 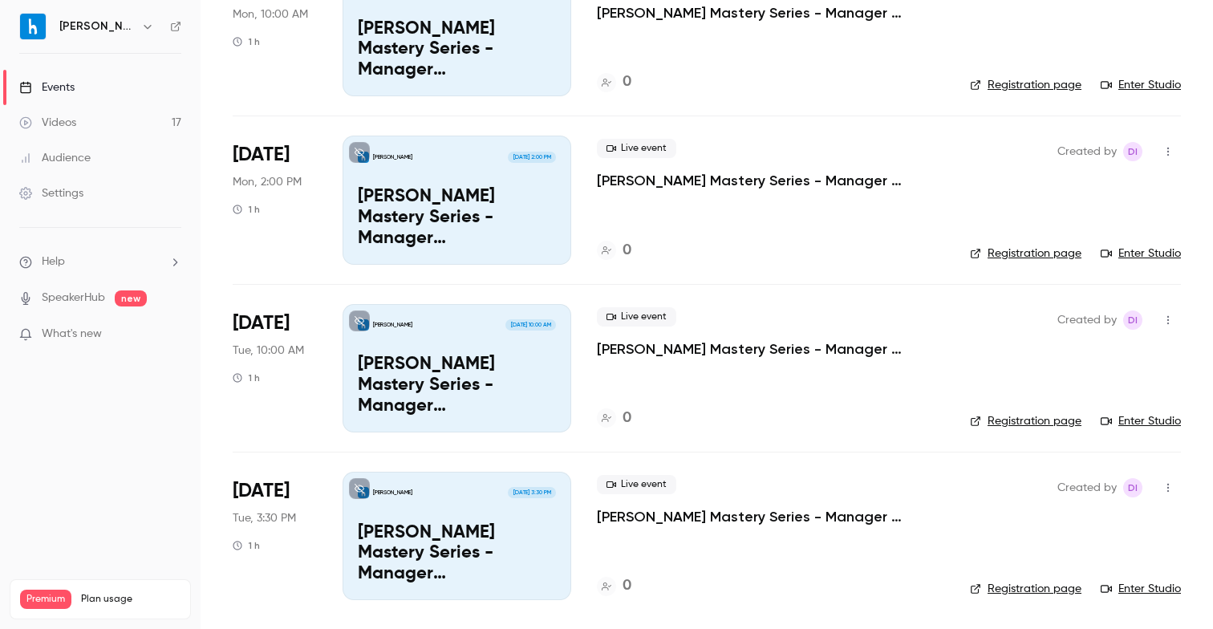 What do you see at coordinates (47, 123) in the screenshot?
I see `div: Videos` at bounding box center [47, 123].